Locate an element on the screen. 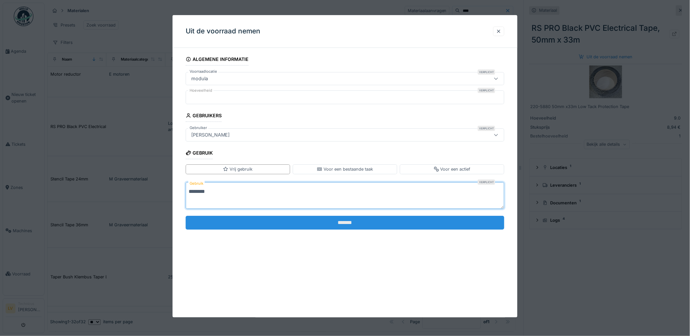 The image size is (690, 336). div: Vrij gebruik is located at coordinates (238, 169).